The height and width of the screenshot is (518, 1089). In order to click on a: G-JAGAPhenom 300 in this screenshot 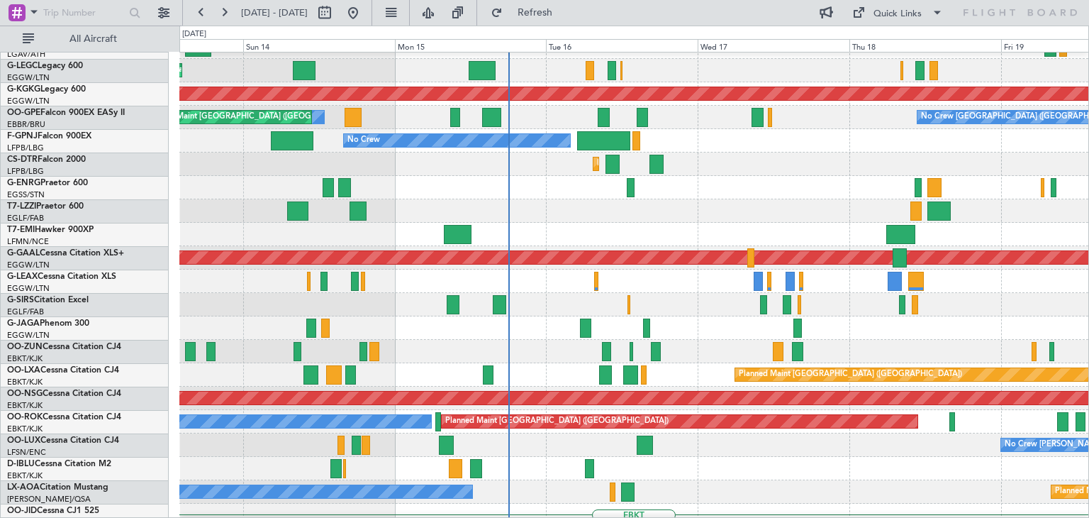, I will do `click(48, 323)`.